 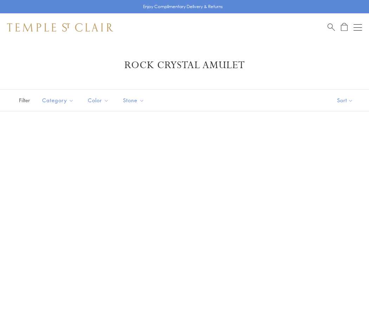 What do you see at coordinates (185, 65) in the screenshot?
I see `h1: Rock Crystal Amulet` at bounding box center [185, 65].